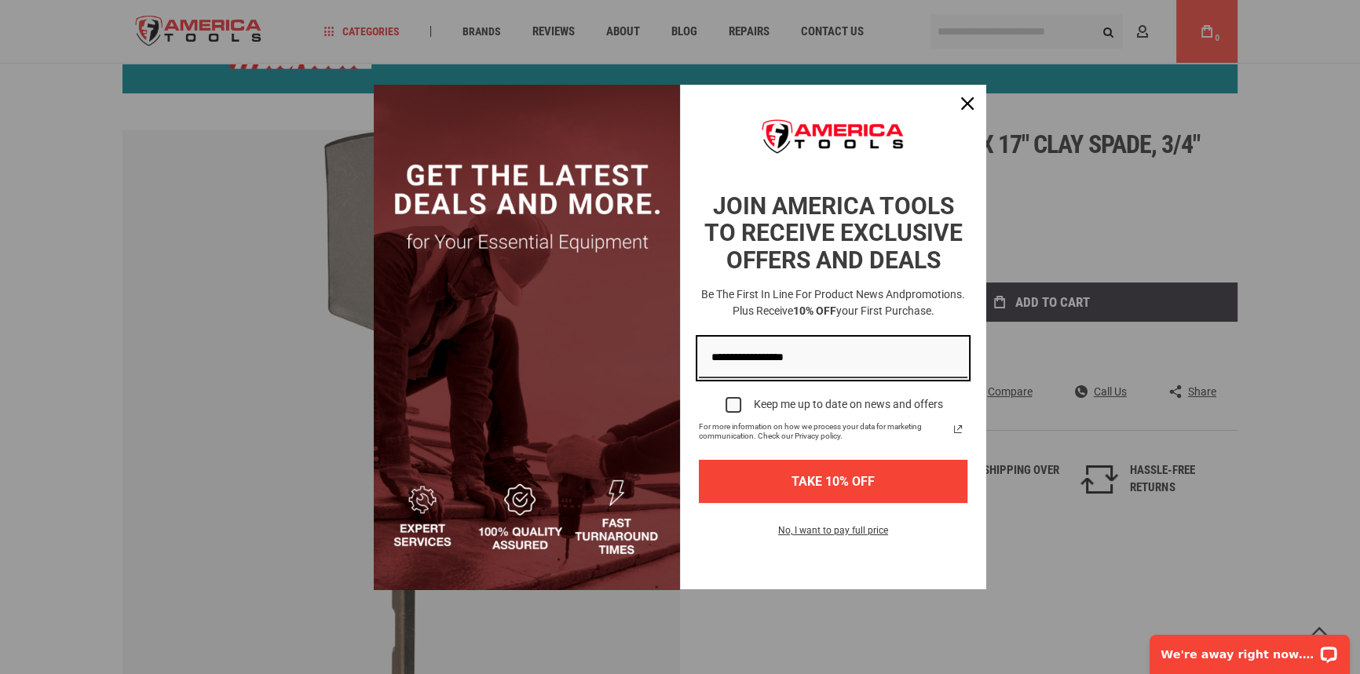 The image size is (1360, 674). I want to click on p: We're away right now. Please check back later!, so click(100, 30).